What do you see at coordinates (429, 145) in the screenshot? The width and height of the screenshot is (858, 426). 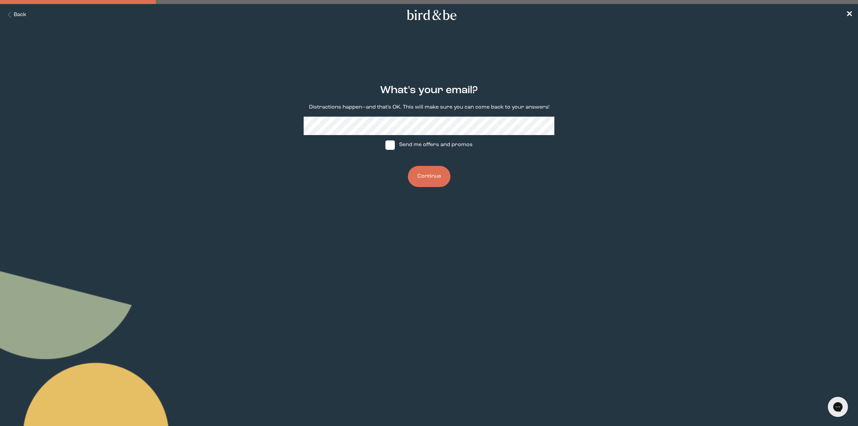 I see `label: Send me offers and promos` at bounding box center [429, 145].